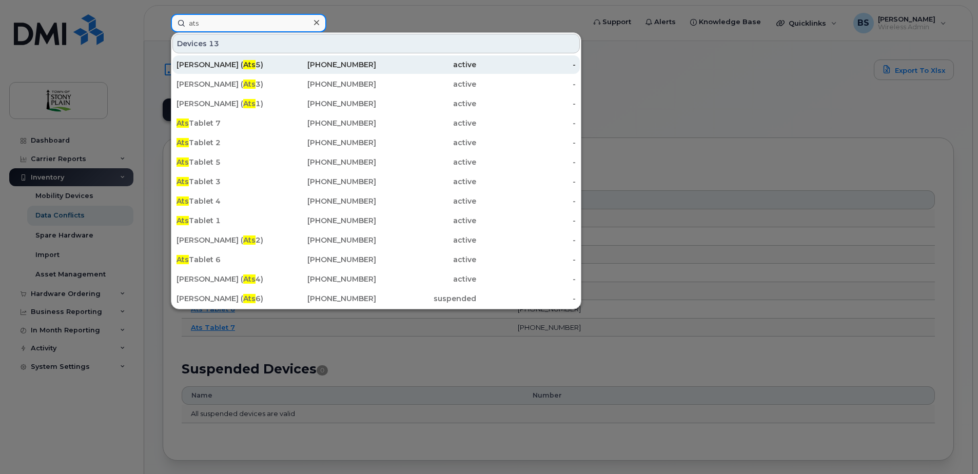  Describe the element at coordinates (226, 260) in the screenshot. I see `div: Tablet 6` at that location.